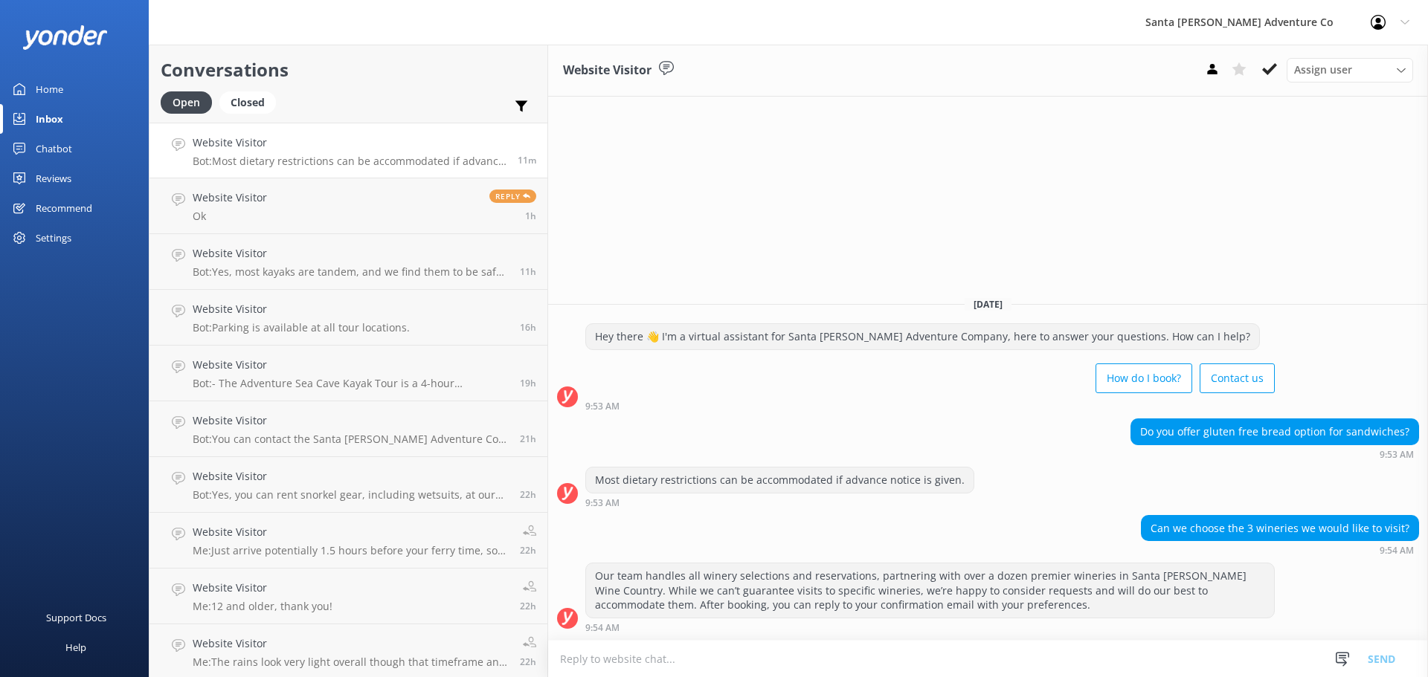 The height and width of the screenshot is (677, 1428). What do you see at coordinates (301, 328) in the screenshot?
I see `p: Bot: Parking is available at all tour locations.` at bounding box center [301, 328].